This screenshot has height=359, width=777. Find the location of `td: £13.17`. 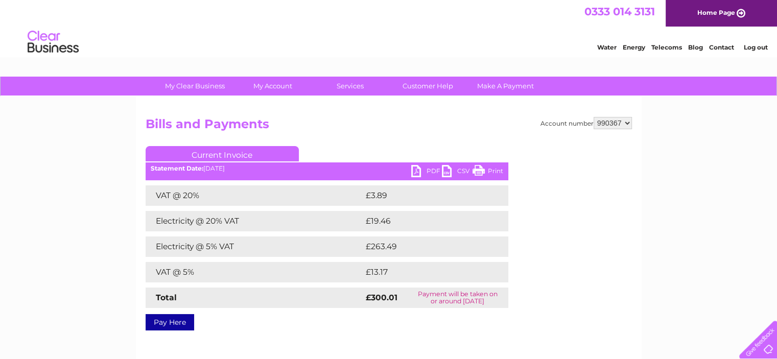

td: £13.17 is located at coordinates (424, 272).